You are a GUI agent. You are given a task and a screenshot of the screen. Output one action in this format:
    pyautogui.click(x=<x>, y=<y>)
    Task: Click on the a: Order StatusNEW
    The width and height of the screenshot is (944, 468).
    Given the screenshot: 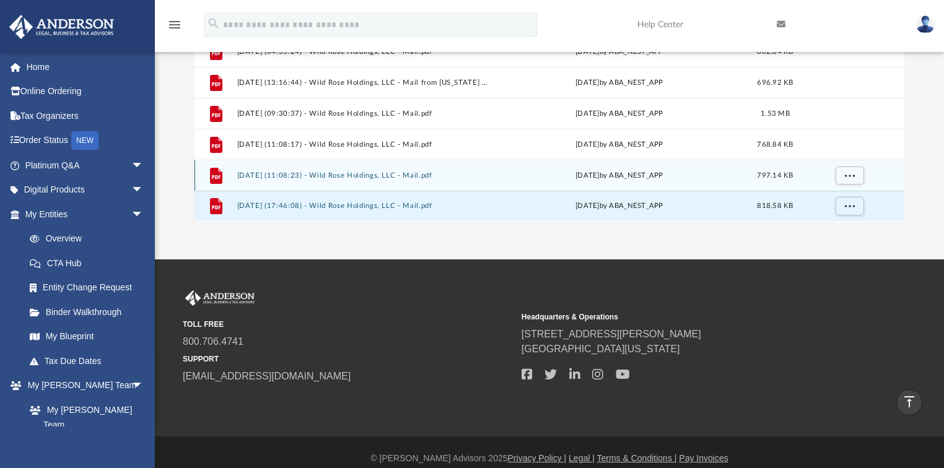 What is the action you would take?
    pyautogui.click(x=85, y=141)
    